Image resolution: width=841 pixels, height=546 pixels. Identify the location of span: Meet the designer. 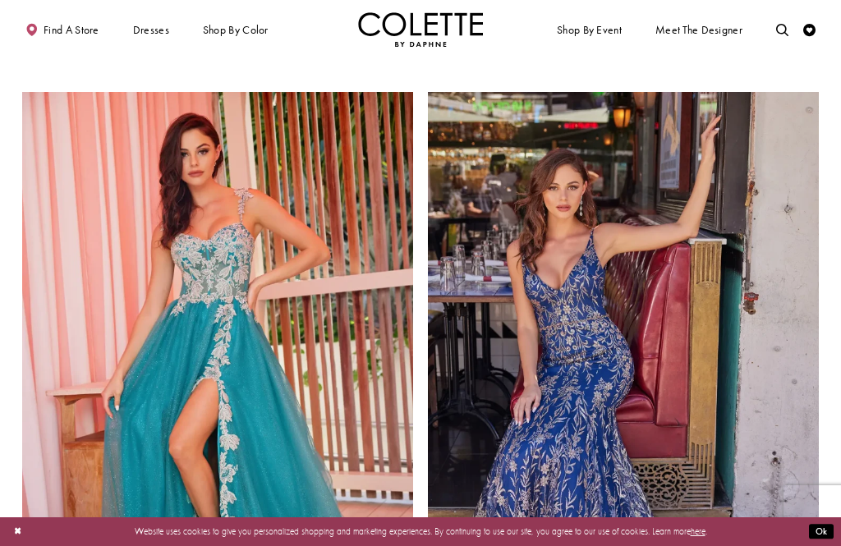
(699, 30).